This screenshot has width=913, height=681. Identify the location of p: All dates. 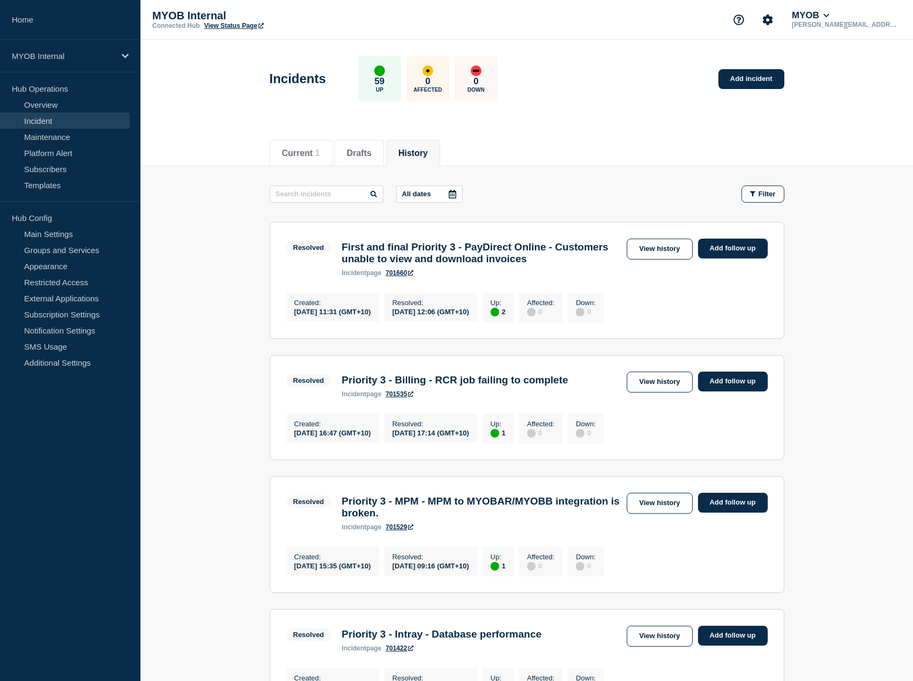
(417, 194).